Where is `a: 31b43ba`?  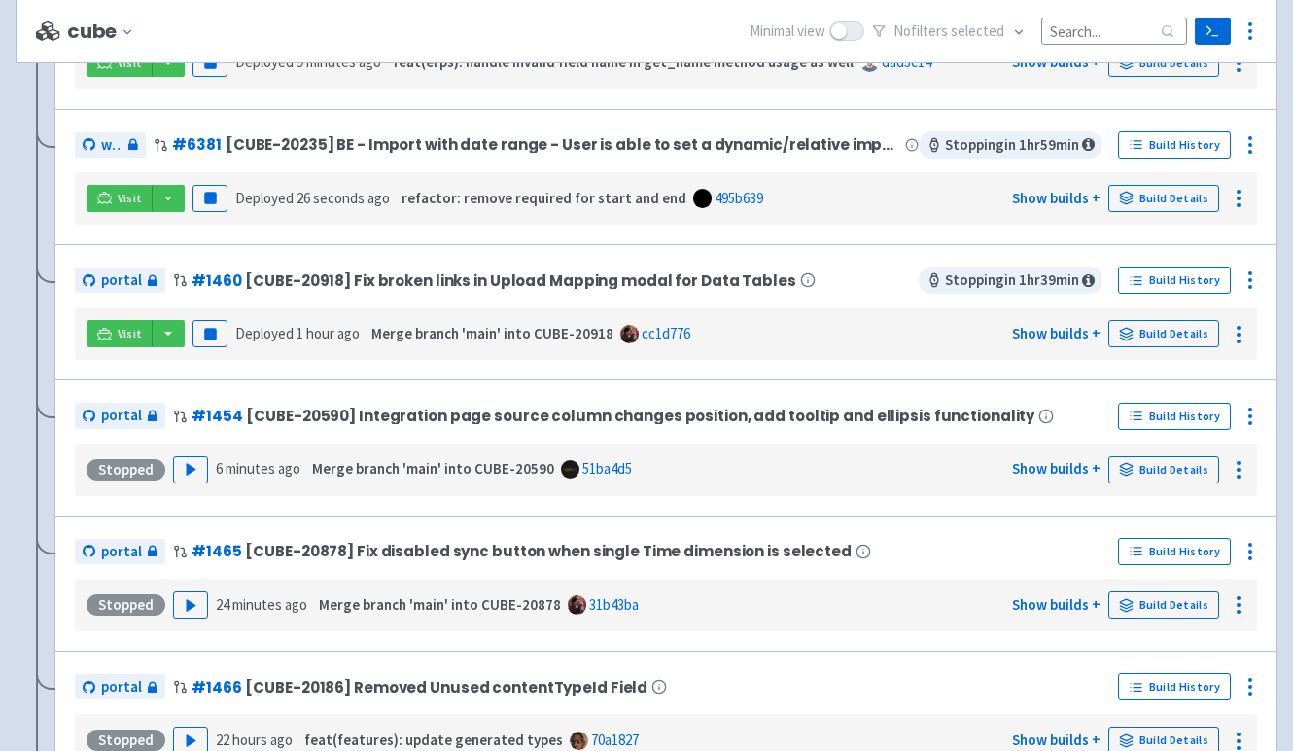
a: 31b43ba is located at coordinates (614, 604).